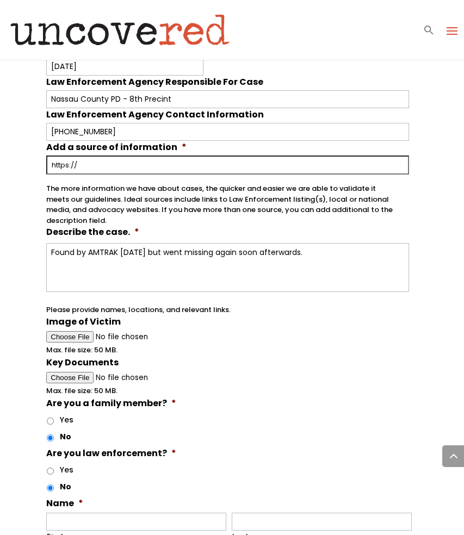  Describe the element at coordinates (125, 66) in the screenshot. I see `input: mm/dd/yyyy` at that location.